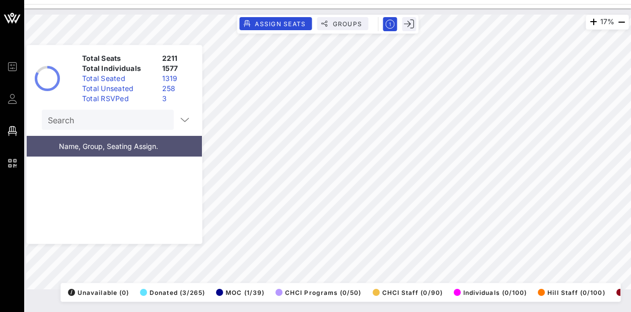 This screenshot has width=631, height=312. Describe the element at coordinates (571, 293) in the screenshot. I see `span: Hill Staff (0/100)` at that location.